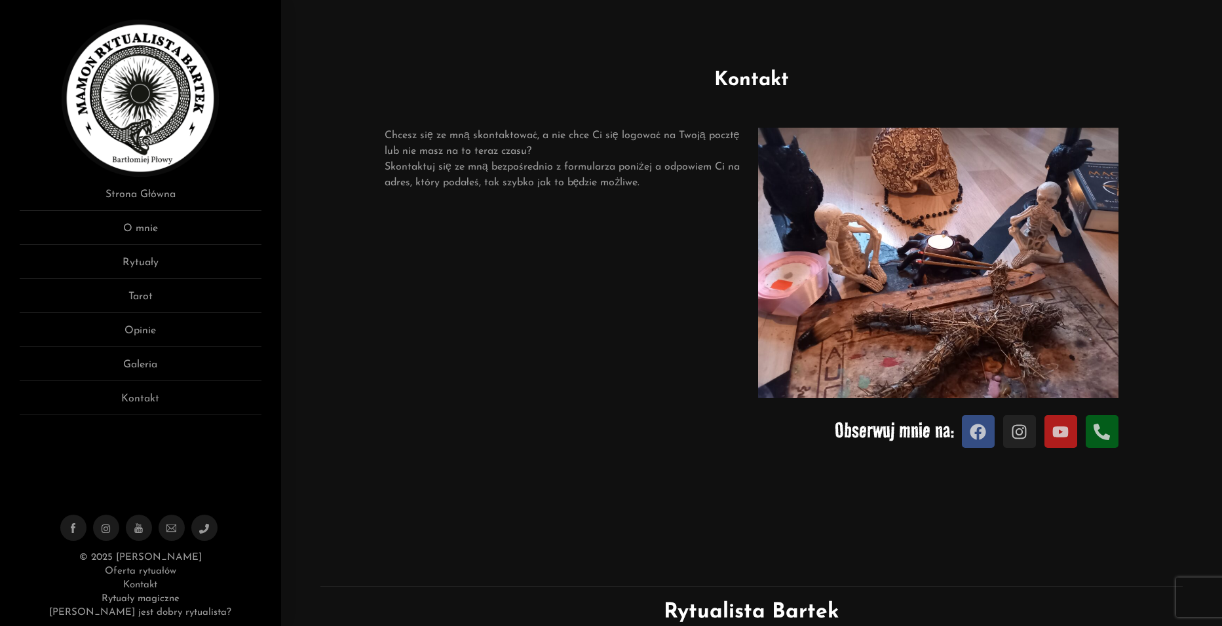 This screenshot has width=1222, height=626. I want to click on a: Rytuały magiczne, so click(140, 599).